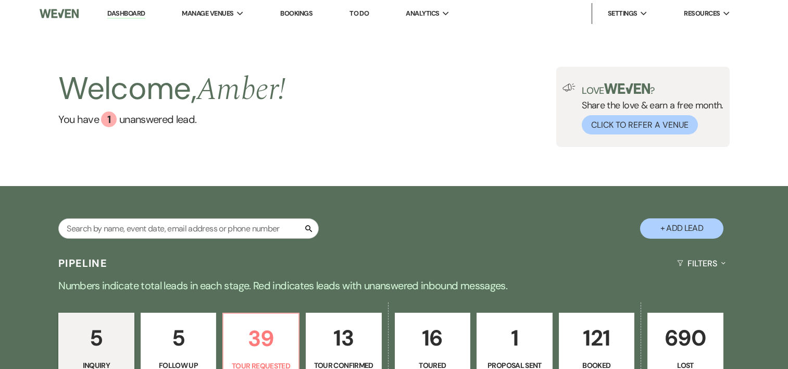  I want to click on p: Love ?, so click(652, 89).